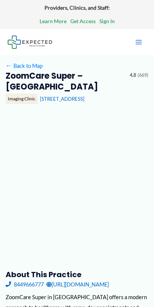 This screenshot has width=154, height=307. I want to click on a: 8449666777, so click(25, 285).